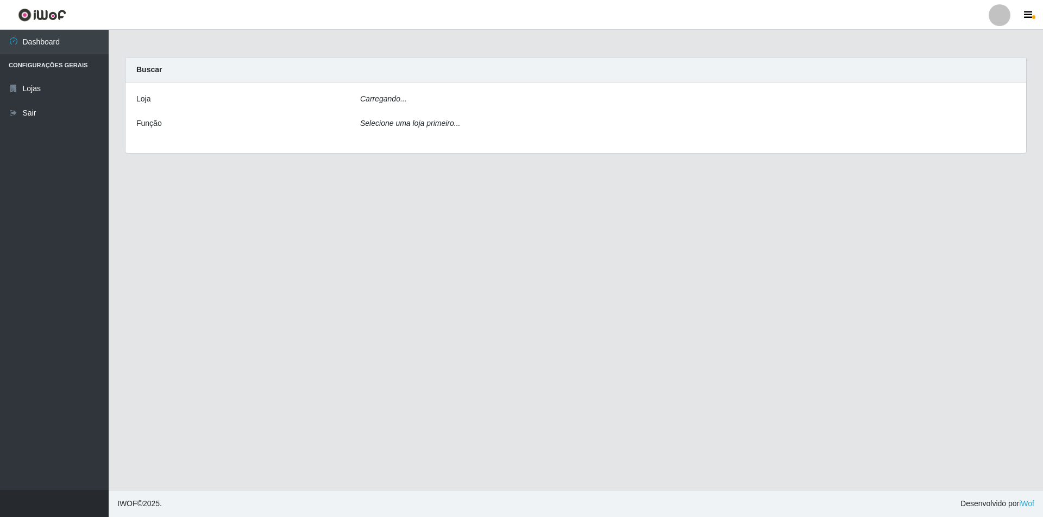 The image size is (1043, 517). Describe the element at coordinates (997, 504) in the screenshot. I see `span: Desenvolvido por` at that location.